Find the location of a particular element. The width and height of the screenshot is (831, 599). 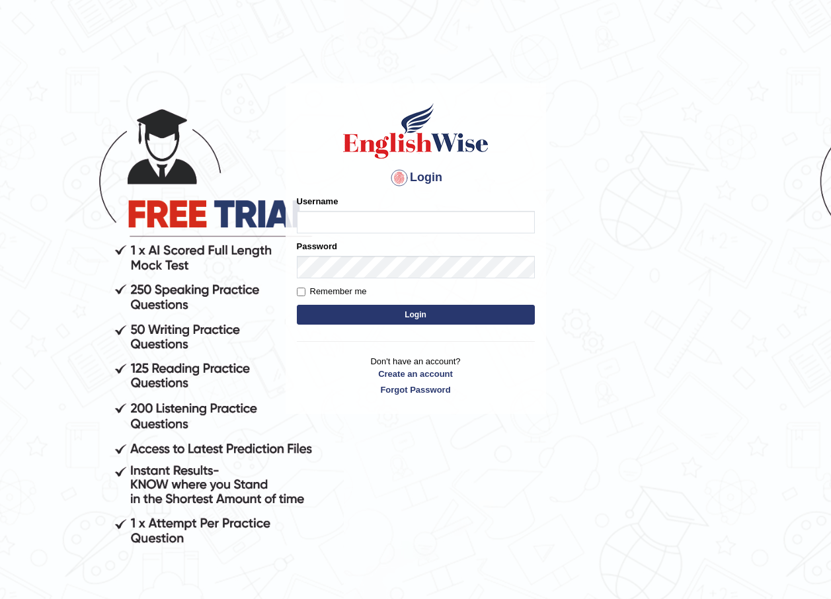

a: Create an account is located at coordinates (416, 373).